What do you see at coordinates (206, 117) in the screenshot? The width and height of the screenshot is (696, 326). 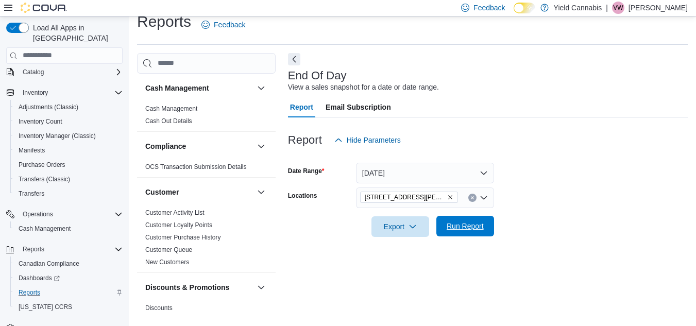 I see `div: Cash Management` at bounding box center [206, 117].